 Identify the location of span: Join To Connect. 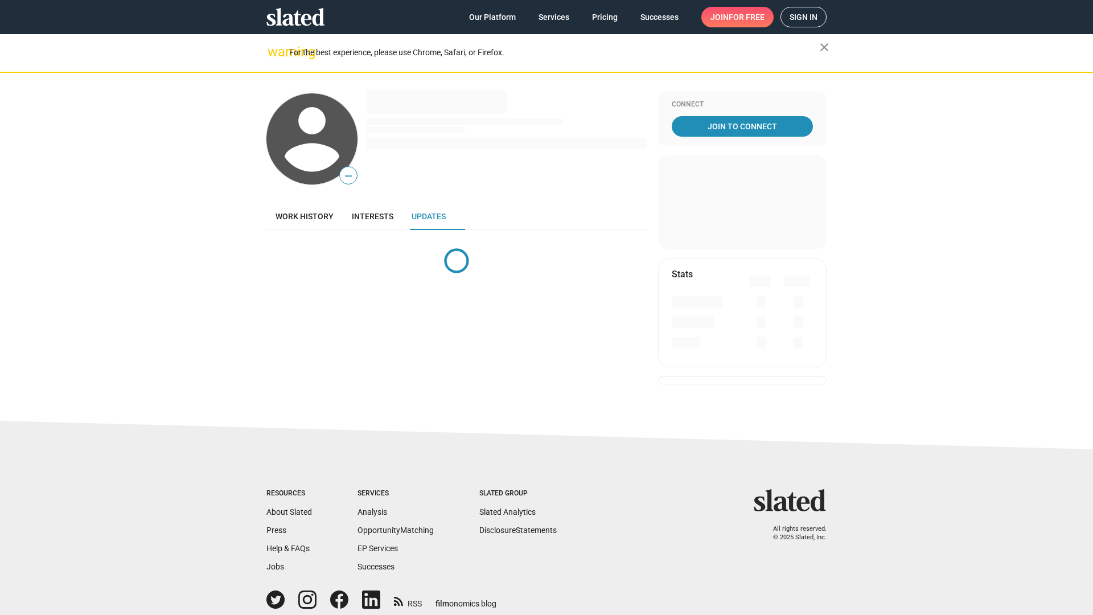
(742, 126).